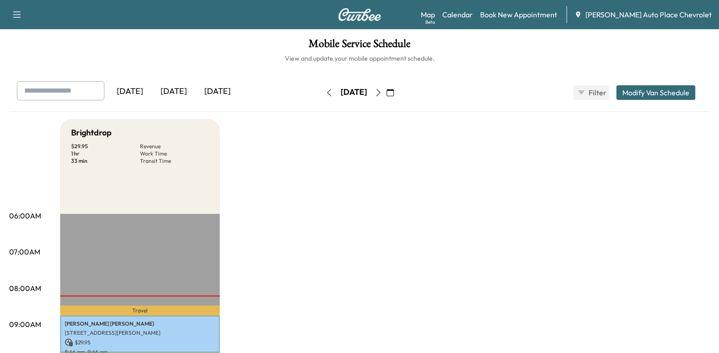 The height and width of the screenshot is (353, 719). Describe the element at coordinates (428, 15) in the screenshot. I see `a: MapBeta` at that location.